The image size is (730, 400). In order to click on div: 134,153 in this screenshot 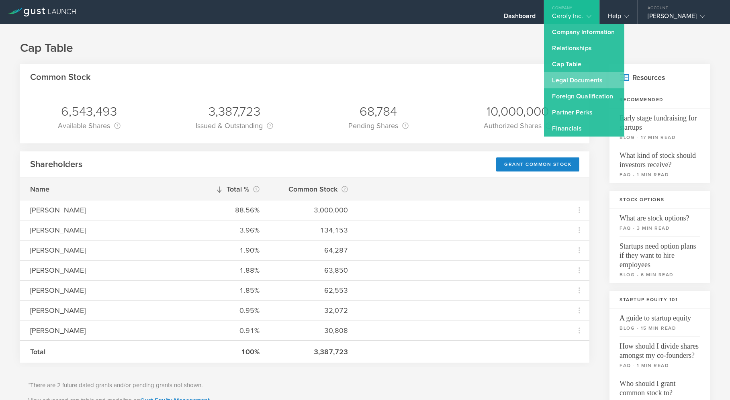, I will do `click(314, 230)`.